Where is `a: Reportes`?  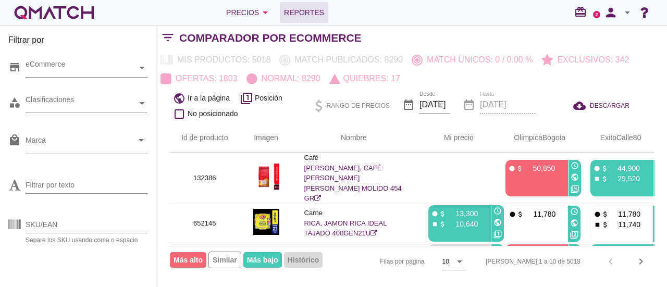 a: Reportes is located at coordinates (304, 13).